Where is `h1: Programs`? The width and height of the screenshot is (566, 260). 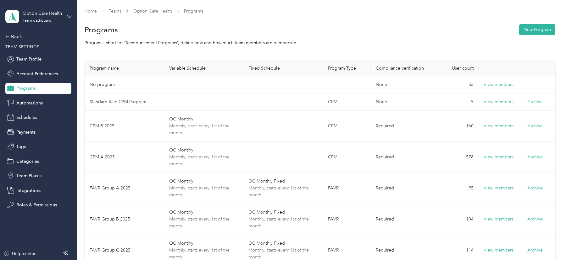
h1: Programs is located at coordinates (101, 30).